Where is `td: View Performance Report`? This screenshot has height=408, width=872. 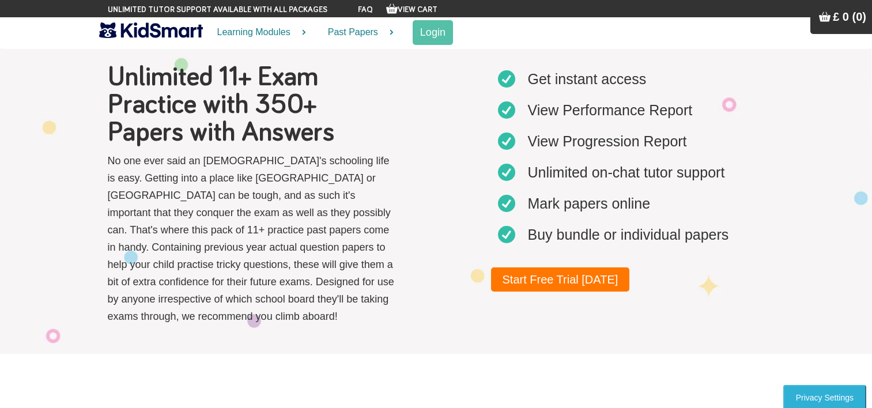 td: View Performance Report is located at coordinates (610, 110).